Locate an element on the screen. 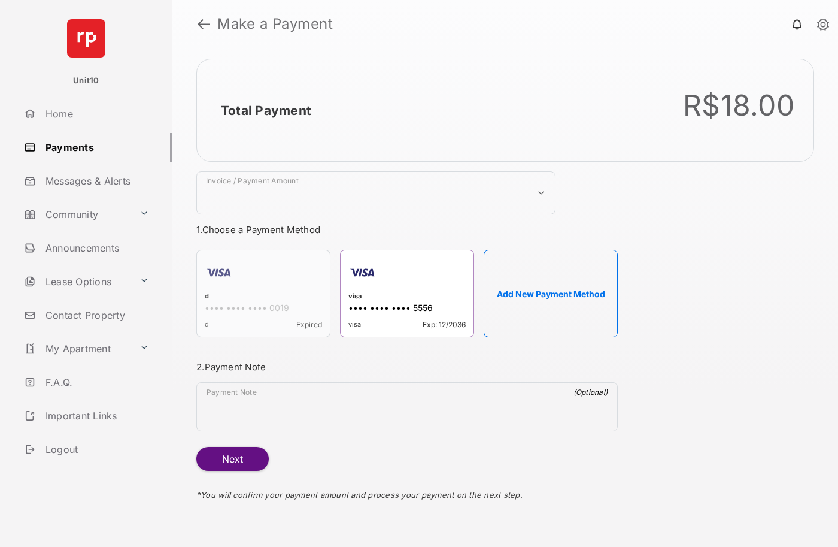  a: Messages & Alerts is located at coordinates (96, 181).